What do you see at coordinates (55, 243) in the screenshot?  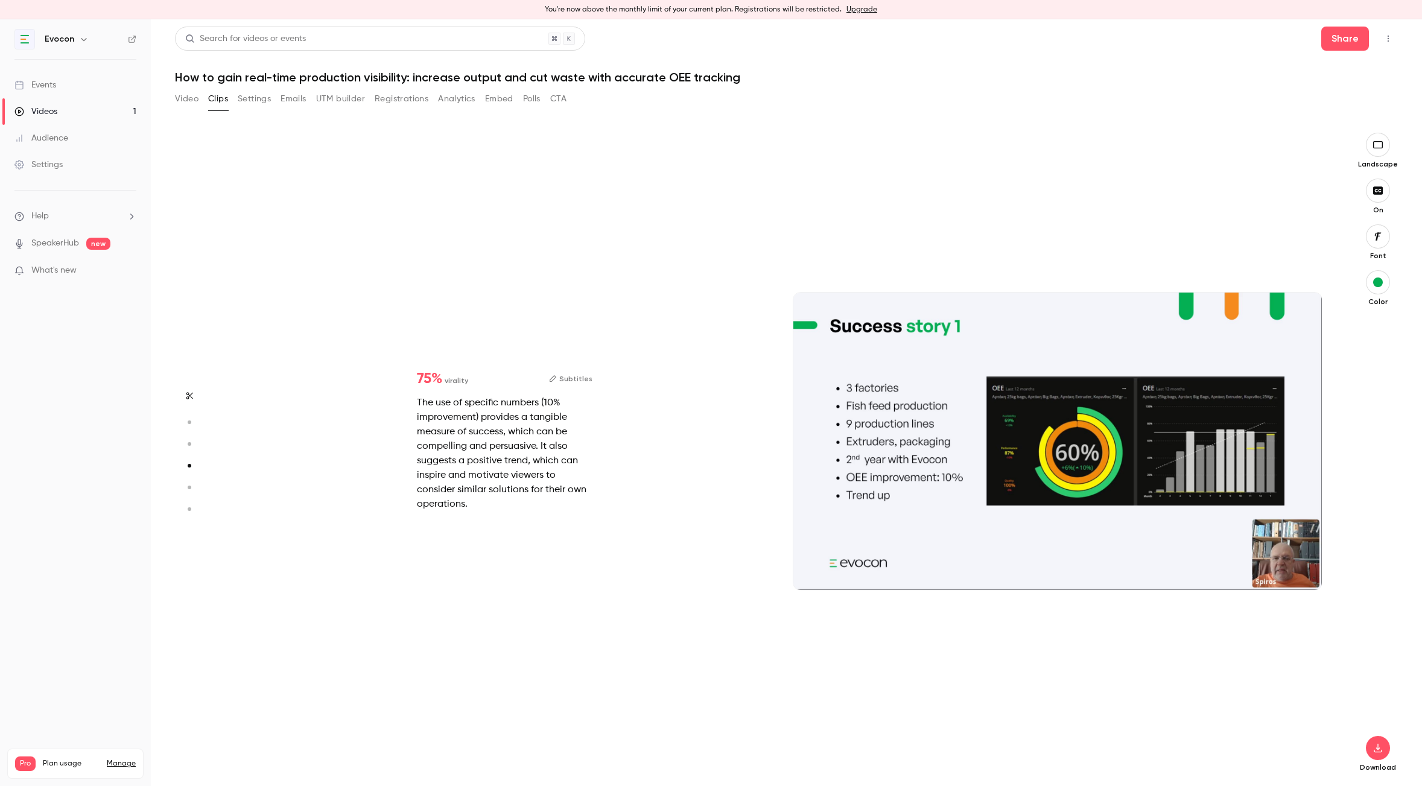 I see `a: SpeakerHub` at bounding box center [55, 243].